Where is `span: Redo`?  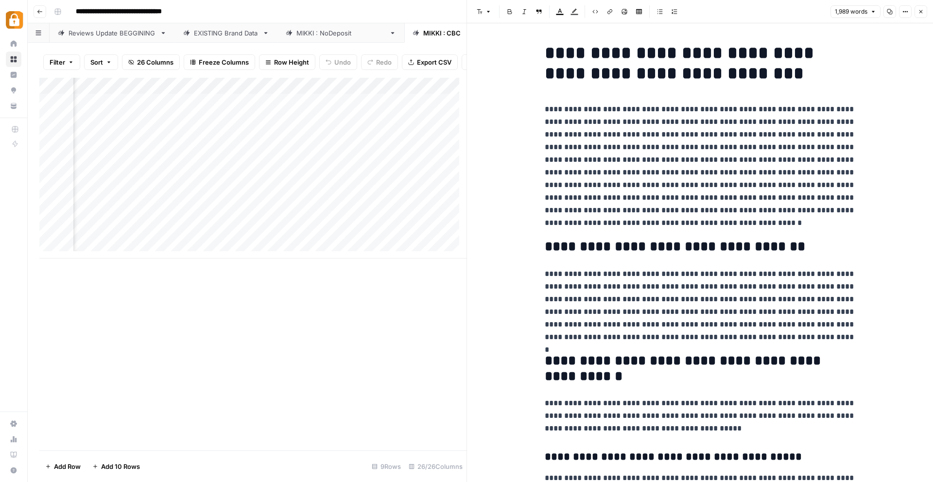 span: Redo is located at coordinates (384, 62).